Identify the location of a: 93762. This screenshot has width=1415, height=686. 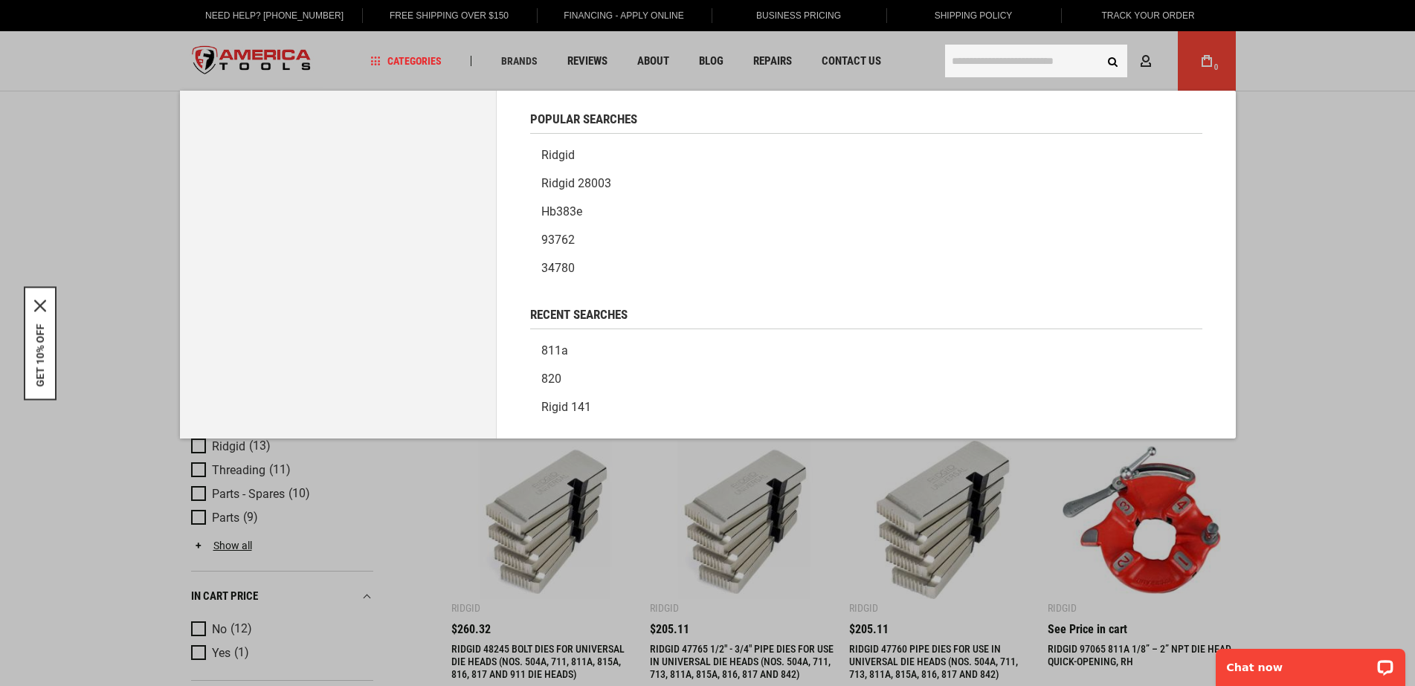
(866, 240).